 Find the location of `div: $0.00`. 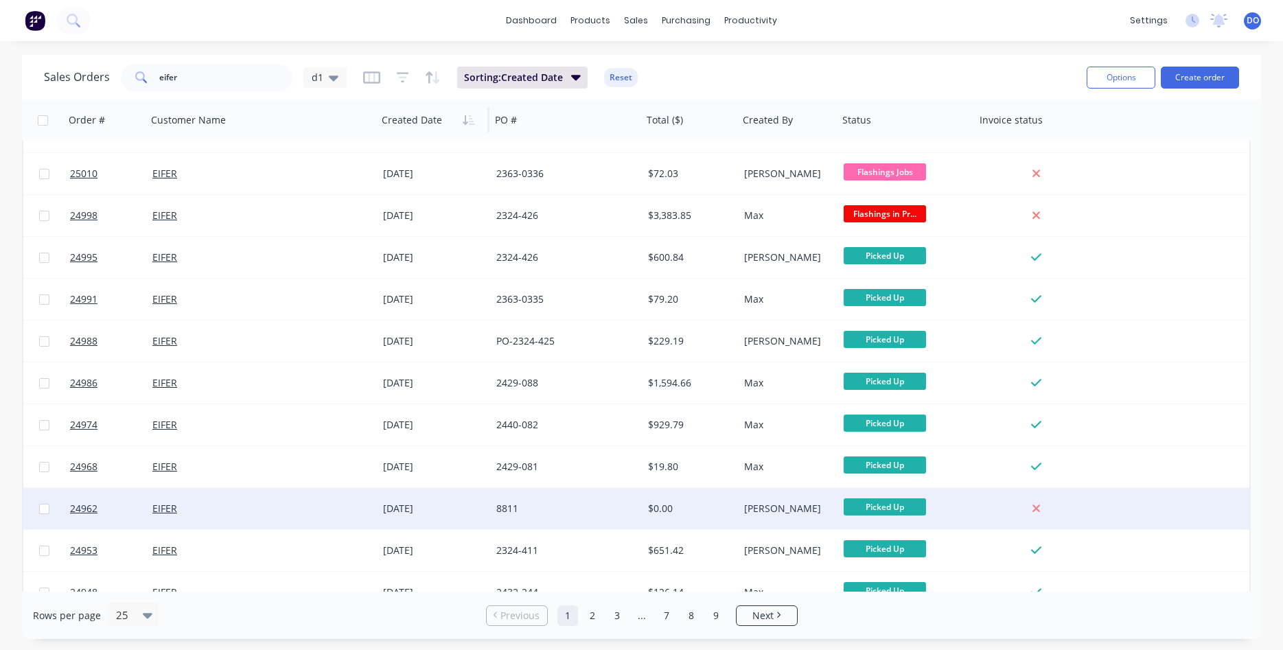

div: $0.00 is located at coordinates (688, 509).